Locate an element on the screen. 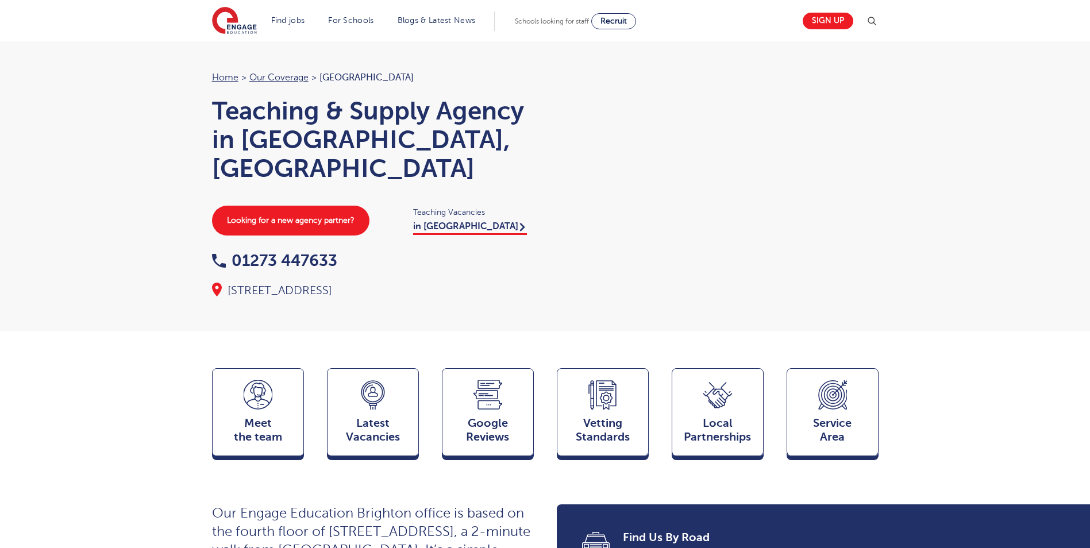  a: ServiceArea is located at coordinates (833, 415).